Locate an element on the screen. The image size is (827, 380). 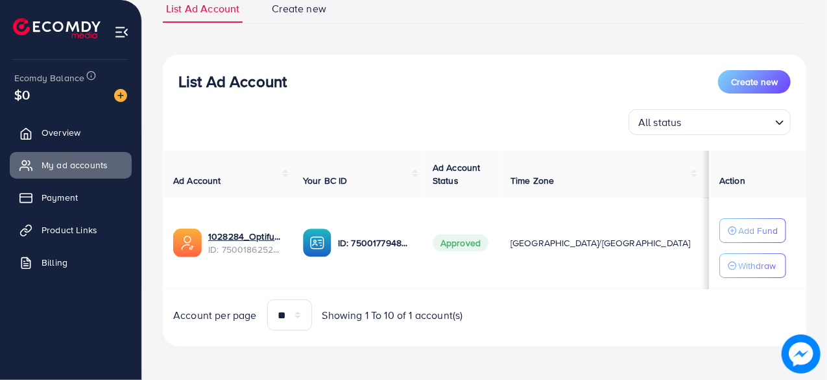
span: Approved is located at coordinates (461, 243).